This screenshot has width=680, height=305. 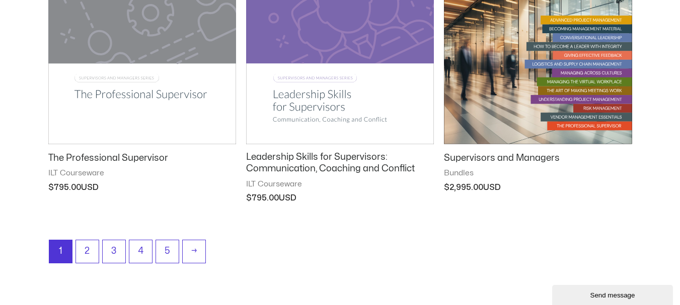 I want to click on h2: The Professional Supervisor, so click(x=142, y=158).